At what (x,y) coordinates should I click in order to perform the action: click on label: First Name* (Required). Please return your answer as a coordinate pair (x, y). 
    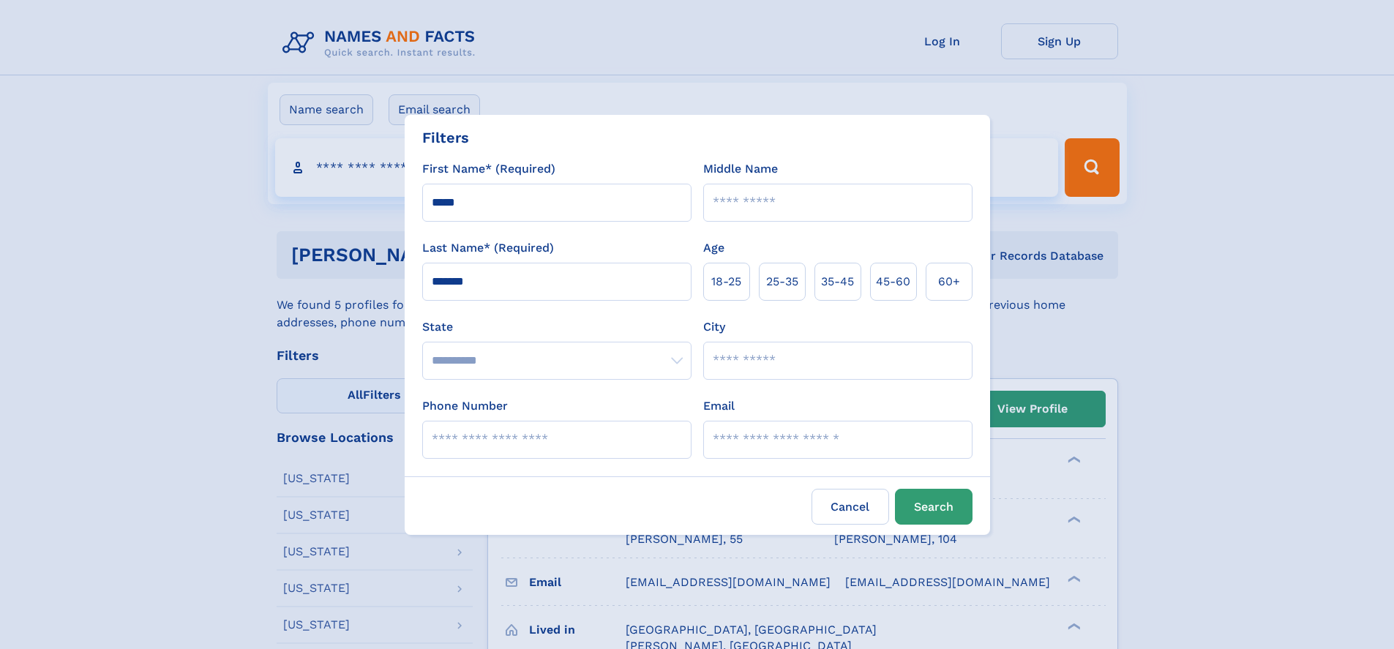
    Looking at the image, I should click on (489, 169).